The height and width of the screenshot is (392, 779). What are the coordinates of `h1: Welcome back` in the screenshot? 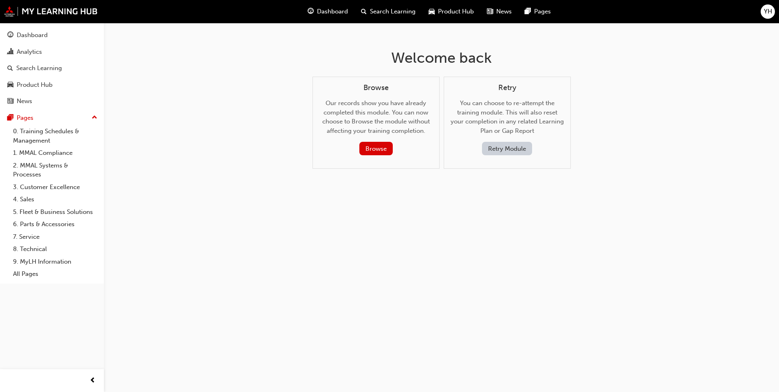 It's located at (442, 58).